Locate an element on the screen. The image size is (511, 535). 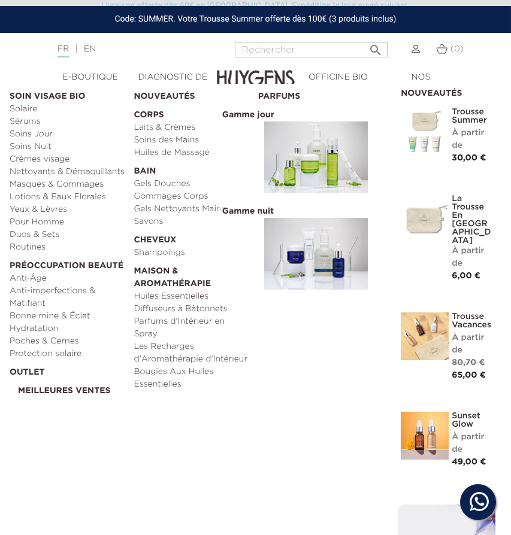
a: Diagnostic de peau is located at coordinates (173, 84).